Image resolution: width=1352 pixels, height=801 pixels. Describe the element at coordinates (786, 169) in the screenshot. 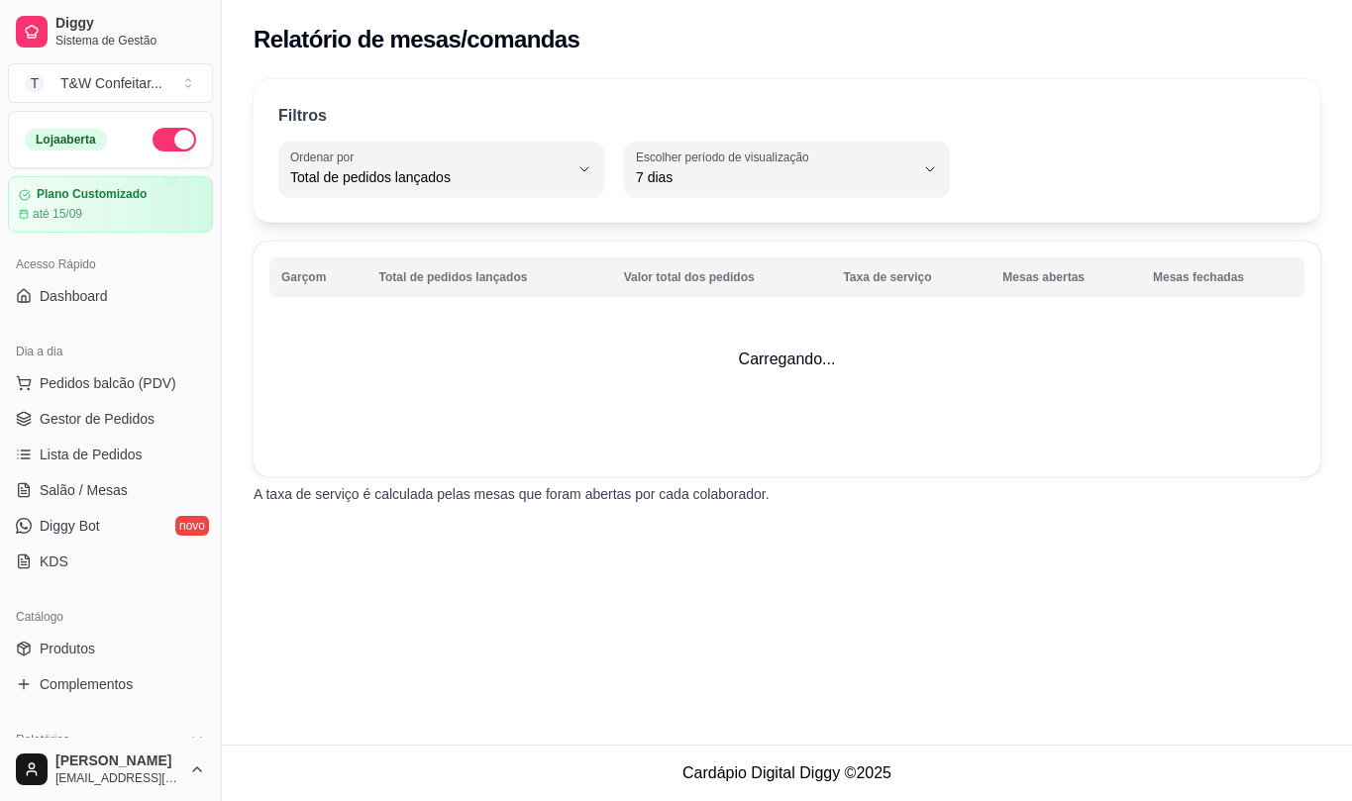

I see `button: Escolher período de visualização7 dias` at that location.